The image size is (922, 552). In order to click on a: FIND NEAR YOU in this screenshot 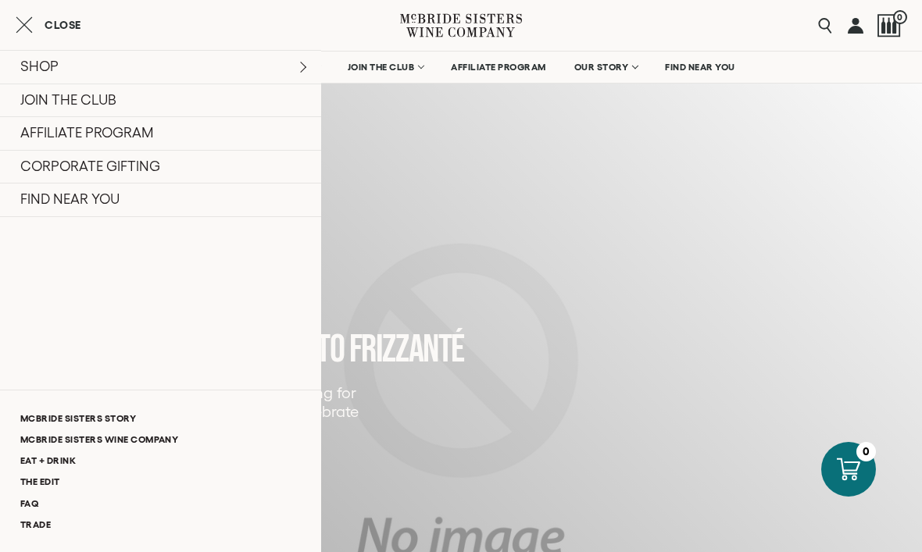, I will do `click(700, 67)`.